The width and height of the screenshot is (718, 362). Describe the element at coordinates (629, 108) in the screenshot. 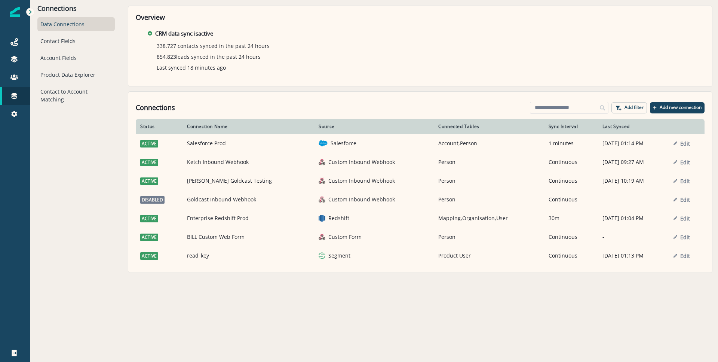

I see `button: Add filter` at that location.